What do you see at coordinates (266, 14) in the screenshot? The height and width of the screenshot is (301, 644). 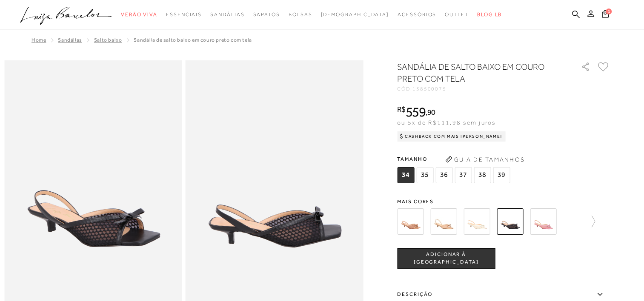 I see `span: Sapatos` at bounding box center [266, 14].